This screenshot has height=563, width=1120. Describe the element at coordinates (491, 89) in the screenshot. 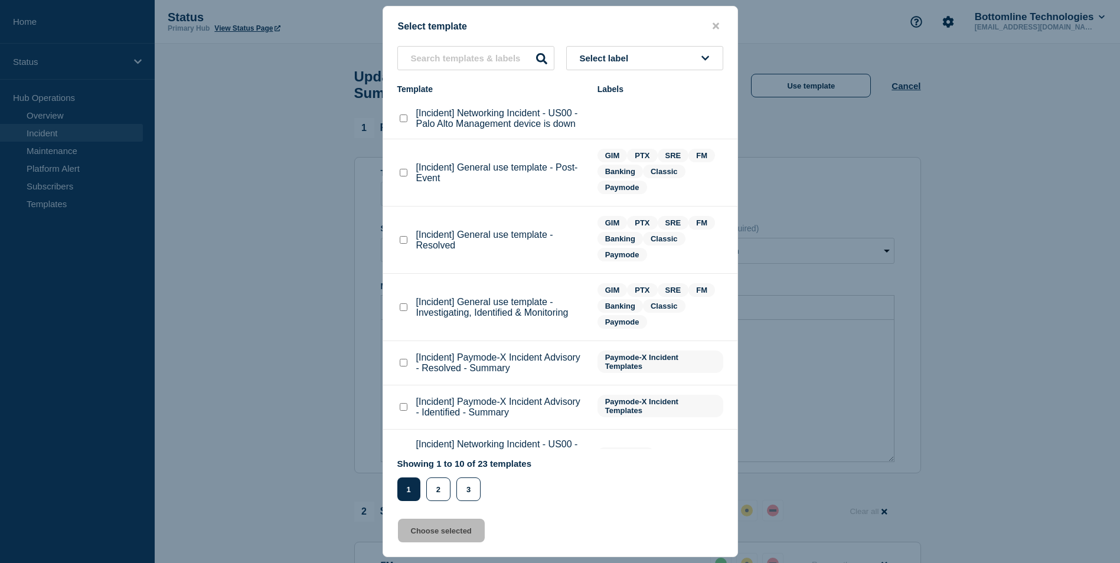

I see `div: Template` at that location.